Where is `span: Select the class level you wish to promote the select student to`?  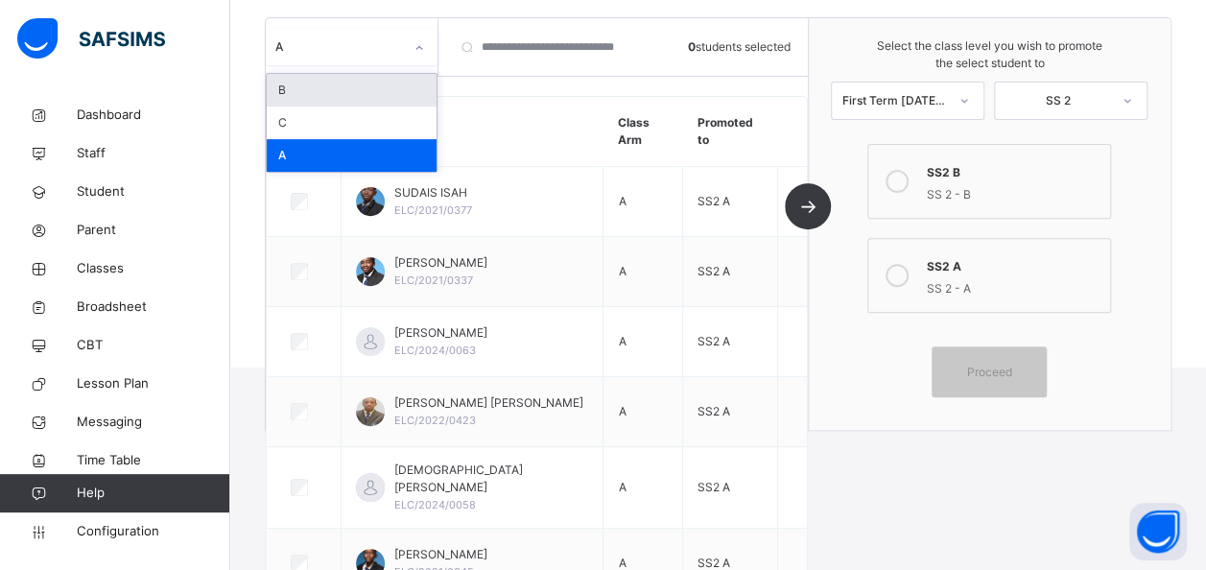
span: Select the class level you wish to promote the select student to is located at coordinates (990, 55).